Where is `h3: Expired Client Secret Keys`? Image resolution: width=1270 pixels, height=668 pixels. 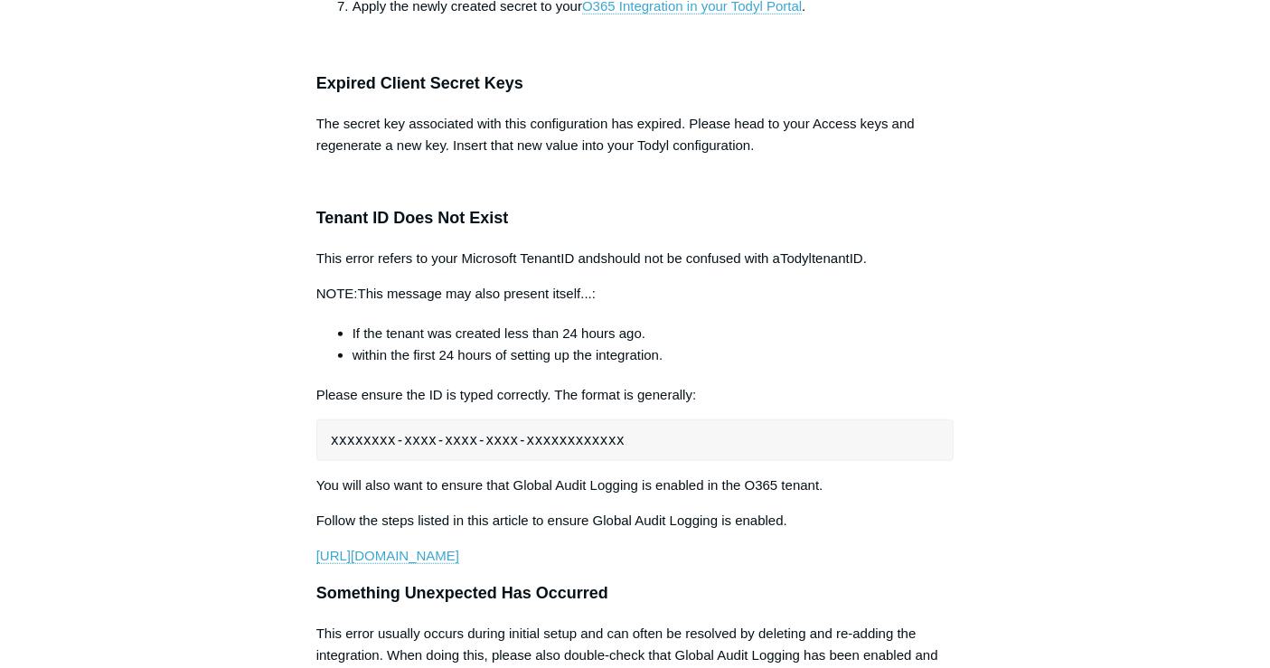
h3: Expired Client Secret Keys is located at coordinates (636, 83).